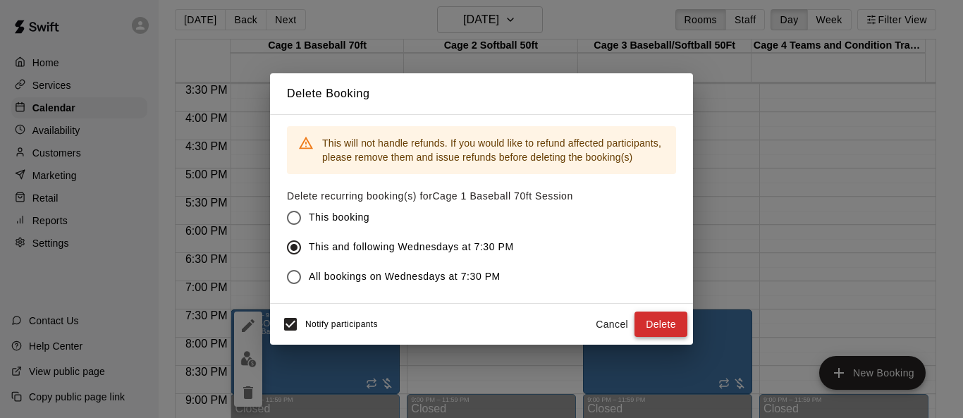 The height and width of the screenshot is (418, 963). What do you see at coordinates (339, 217) in the screenshot?
I see `span: This booking` at bounding box center [339, 217].